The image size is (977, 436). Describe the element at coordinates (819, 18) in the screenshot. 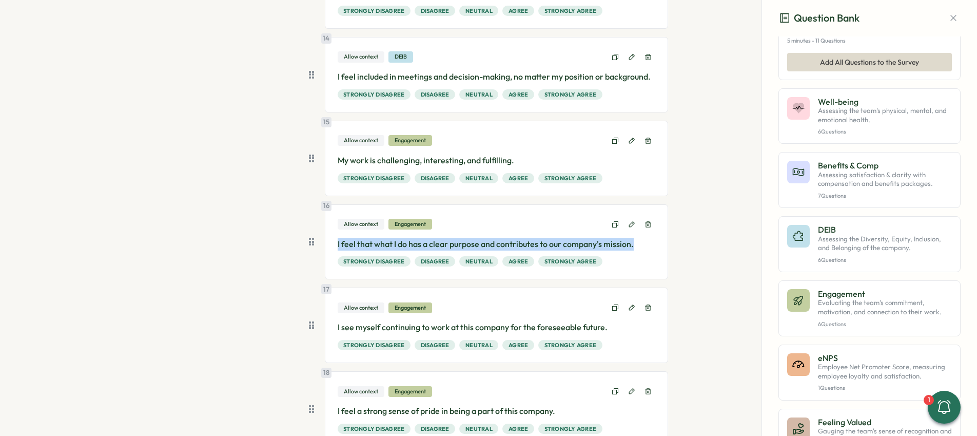

I see `h3: Question Bank` at that location.